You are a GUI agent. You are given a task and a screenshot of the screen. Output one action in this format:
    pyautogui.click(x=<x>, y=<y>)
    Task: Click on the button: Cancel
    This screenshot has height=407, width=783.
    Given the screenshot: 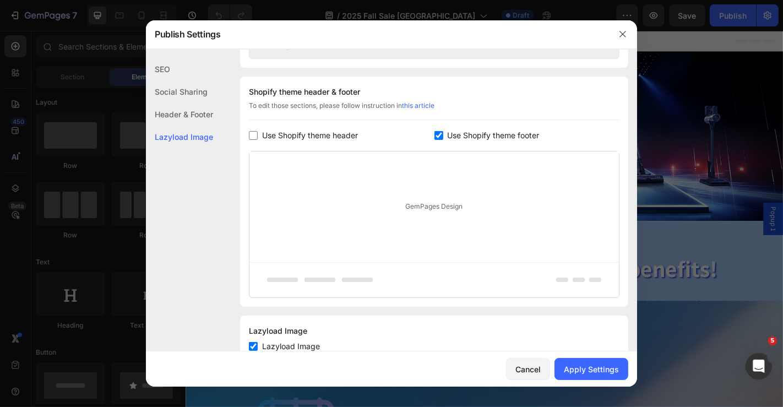 What is the action you would take?
    pyautogui.click(x=528, y=369)
    